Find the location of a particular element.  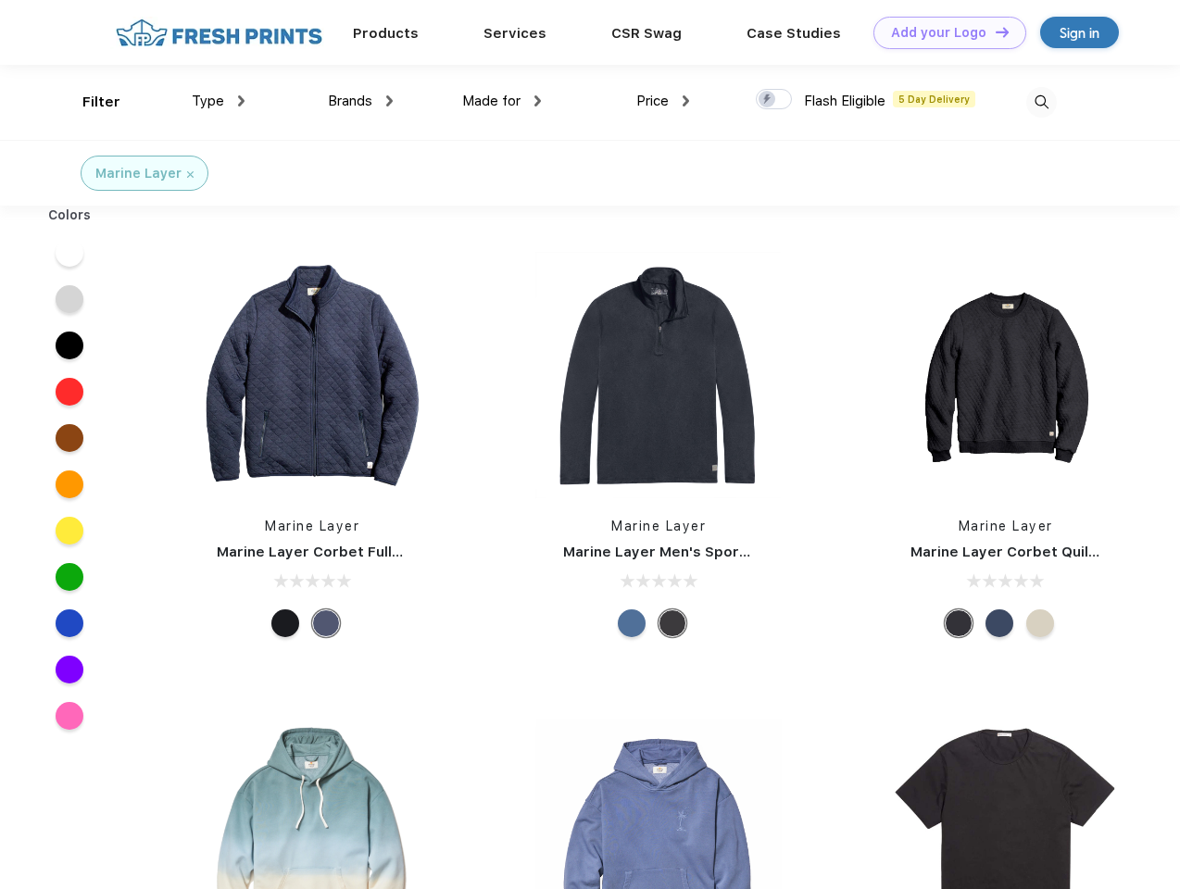

div: Navy Heather is located at coordinates (999, 623).